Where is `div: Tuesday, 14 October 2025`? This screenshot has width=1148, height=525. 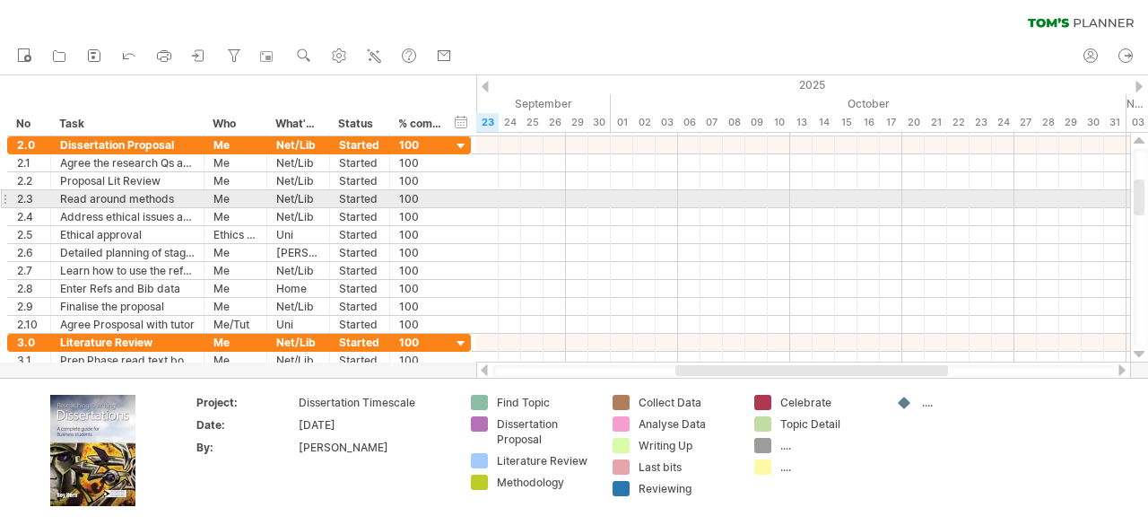 div: Tuesday, 14 October 2025 is located at coordinates (824, 122).